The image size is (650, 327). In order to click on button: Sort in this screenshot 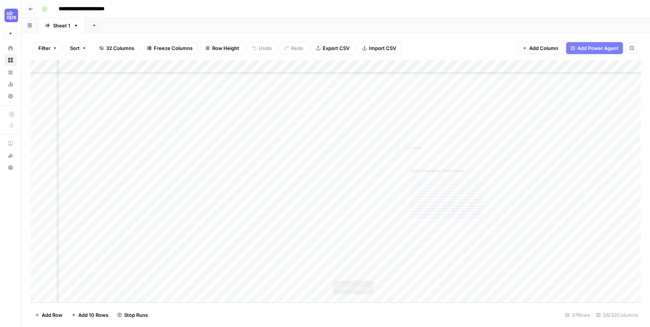, I will do `click(78, 48)`.